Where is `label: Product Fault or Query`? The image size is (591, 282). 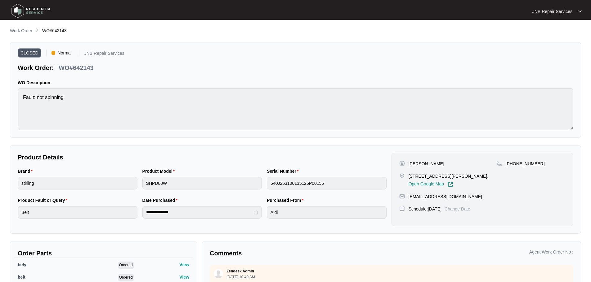
label: Product Fault or Query is located at coordinates (44, 201).